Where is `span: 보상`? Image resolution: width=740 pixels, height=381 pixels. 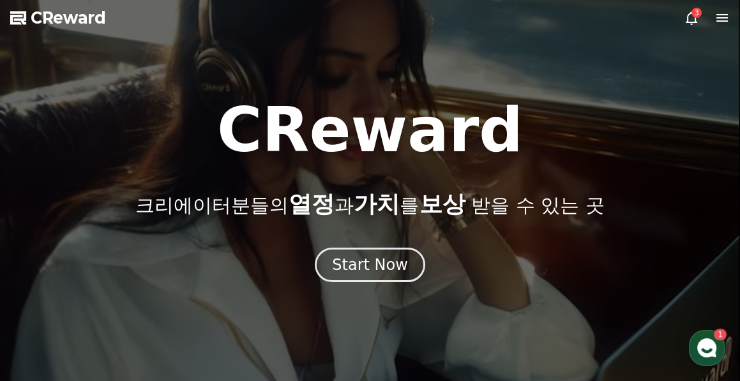 span: 보상 is located at coordinates (442, 204).